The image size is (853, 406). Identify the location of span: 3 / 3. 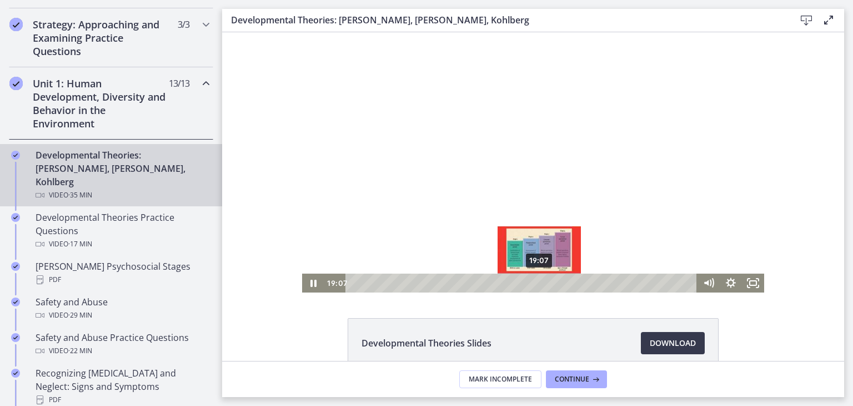
(183, 24).